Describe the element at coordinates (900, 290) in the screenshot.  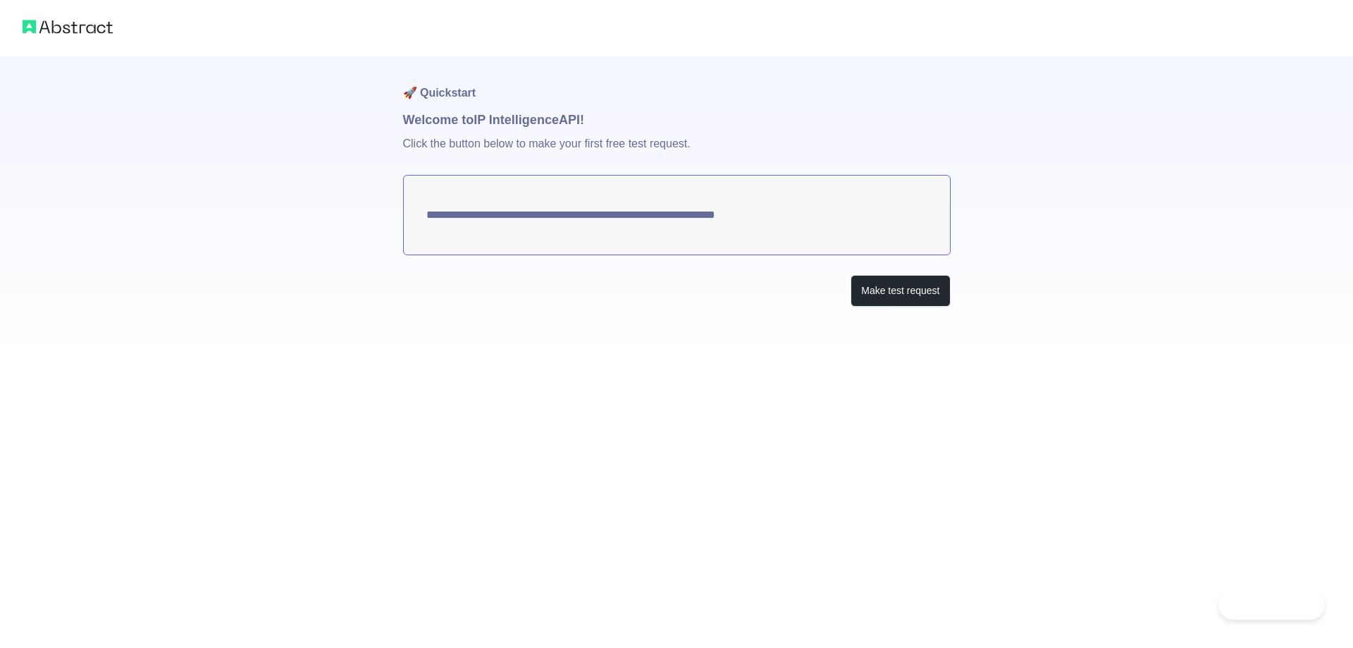
I see `button: Make test request` at that location.